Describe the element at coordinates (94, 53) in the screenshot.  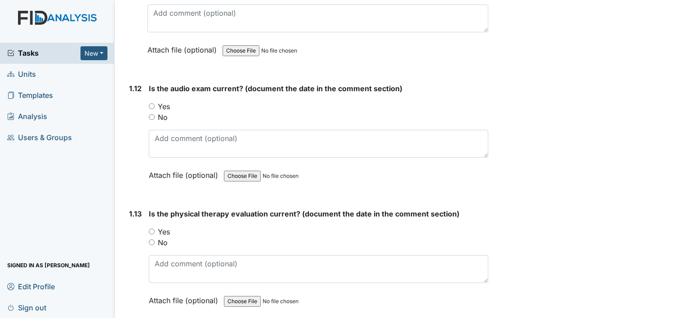
I see `button: New` at that location.